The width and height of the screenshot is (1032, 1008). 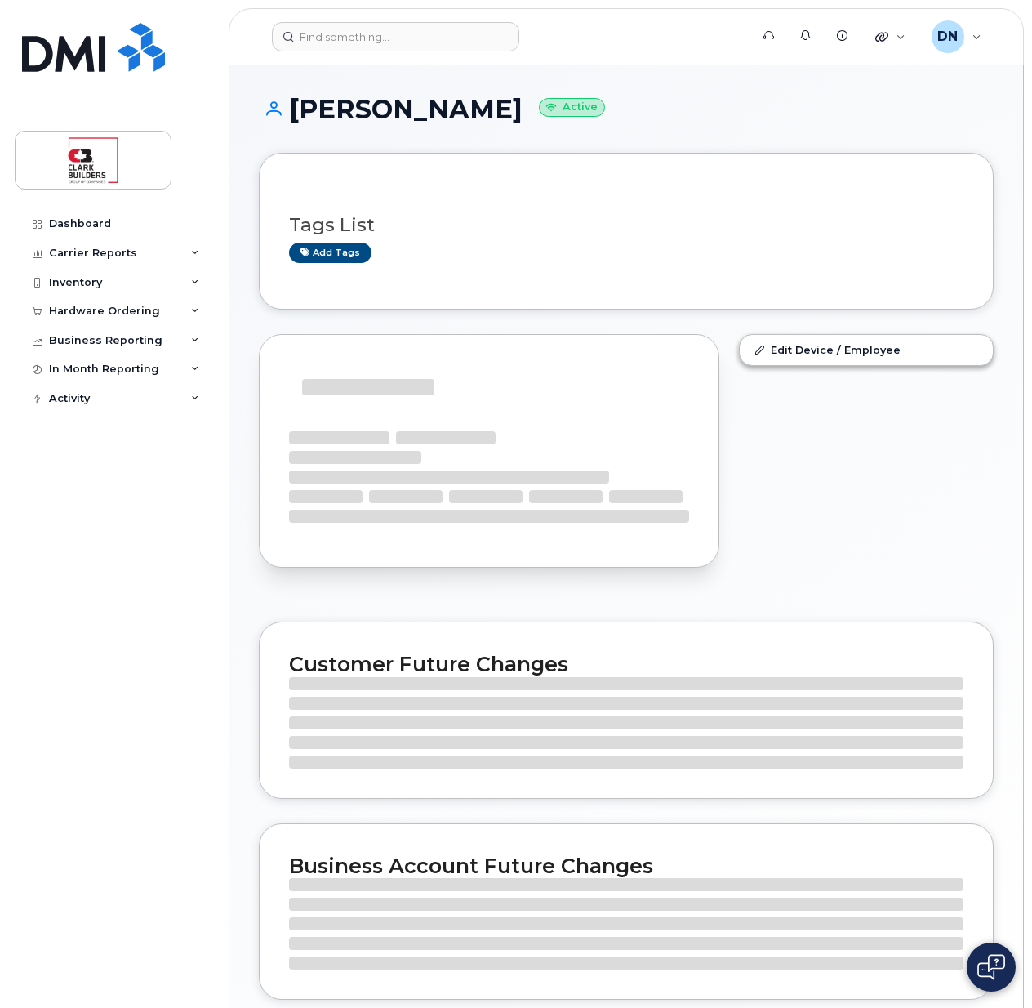 I want to click on img: Open chat, so click(x=992, y=967).